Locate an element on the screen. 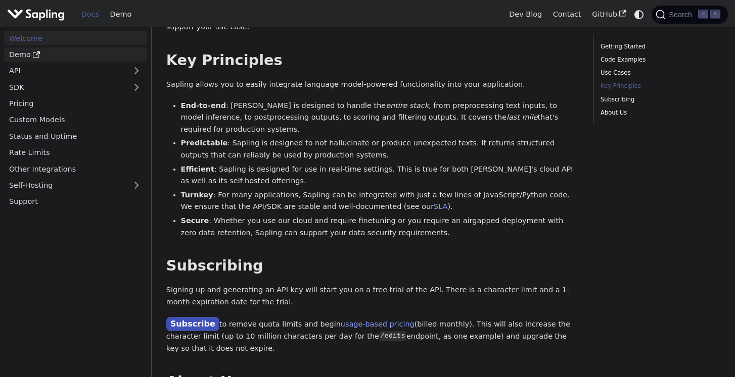  a: About Us is located at coordinates (658, 113).